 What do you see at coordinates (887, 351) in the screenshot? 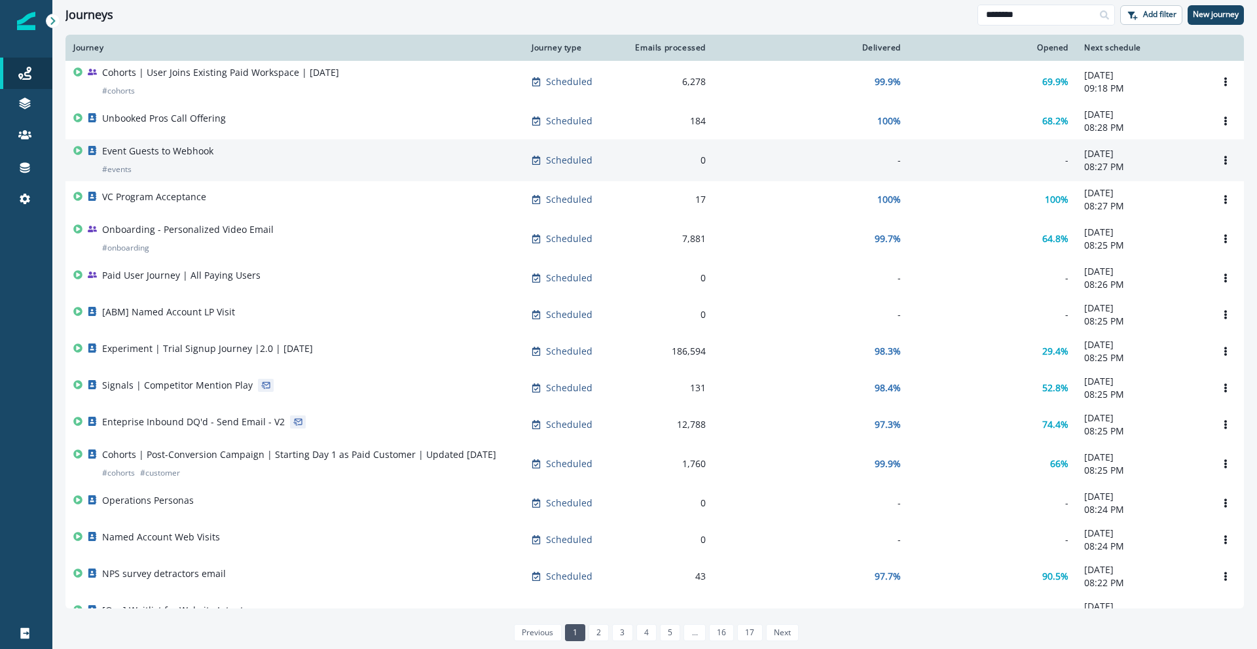
I see `p: 98.3%` at bounding box center [887, 351].